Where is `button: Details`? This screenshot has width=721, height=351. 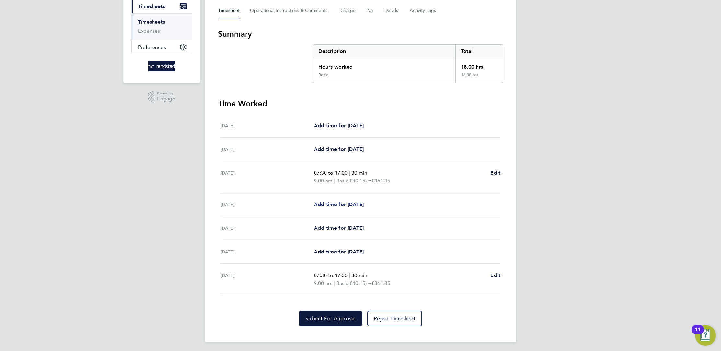
button: Details is located at coordinates (392, 11).